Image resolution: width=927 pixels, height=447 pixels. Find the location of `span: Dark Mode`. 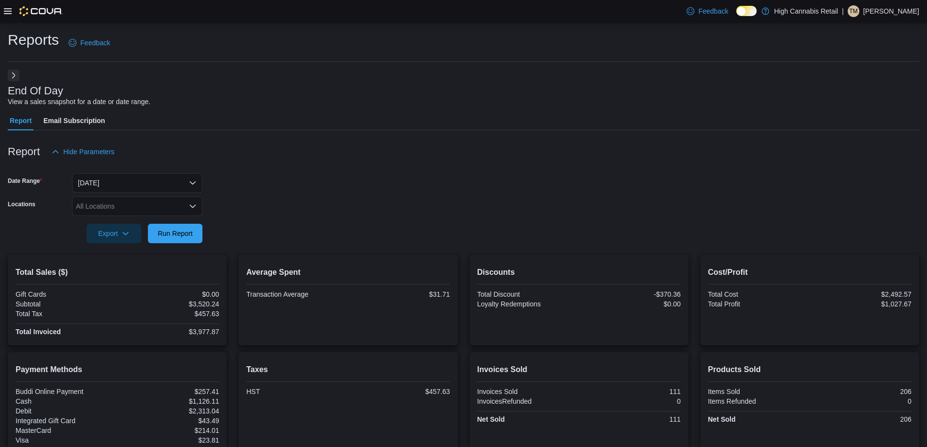

span: Dark Mode is located at coordinates (736, 16).